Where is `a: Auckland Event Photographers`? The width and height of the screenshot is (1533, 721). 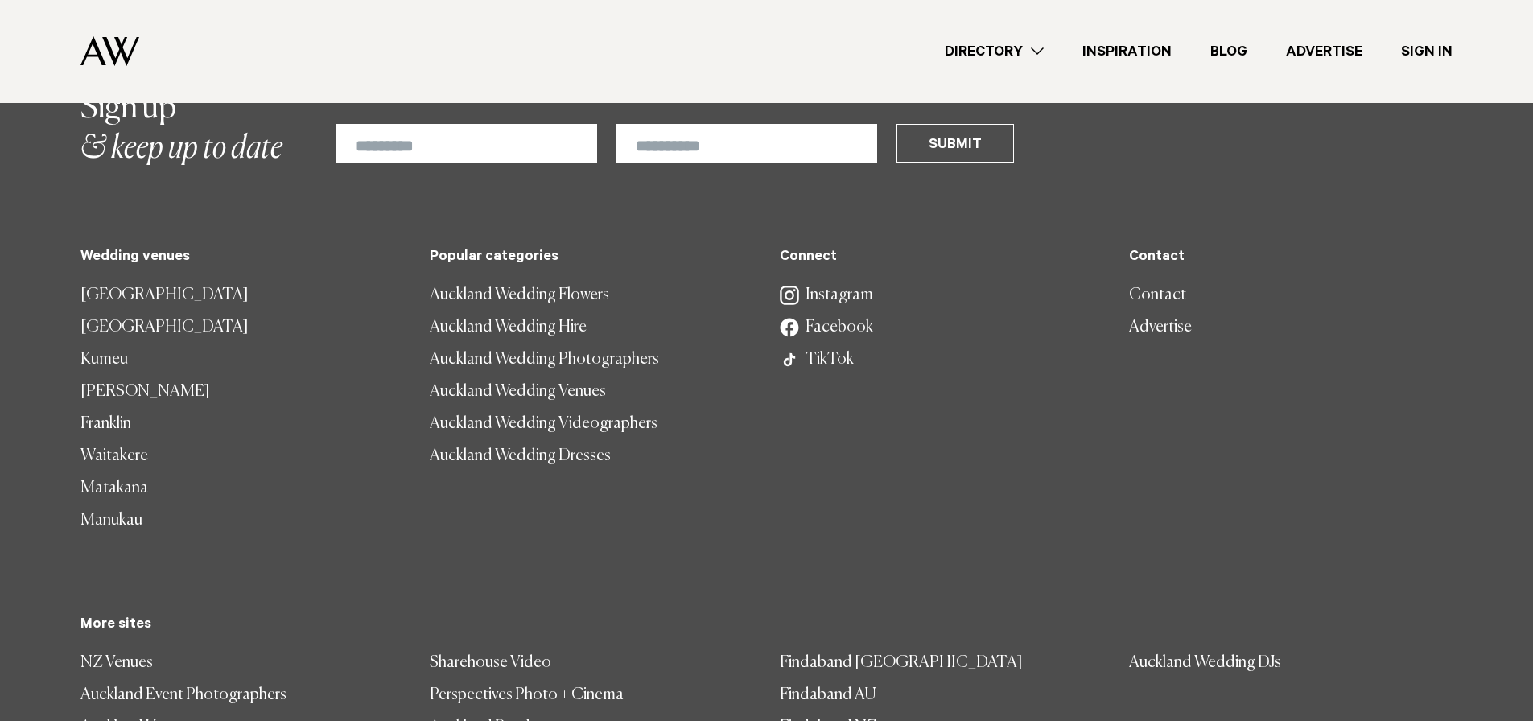
a: Auckland Event Photographers is located at coordinates (242, 695).